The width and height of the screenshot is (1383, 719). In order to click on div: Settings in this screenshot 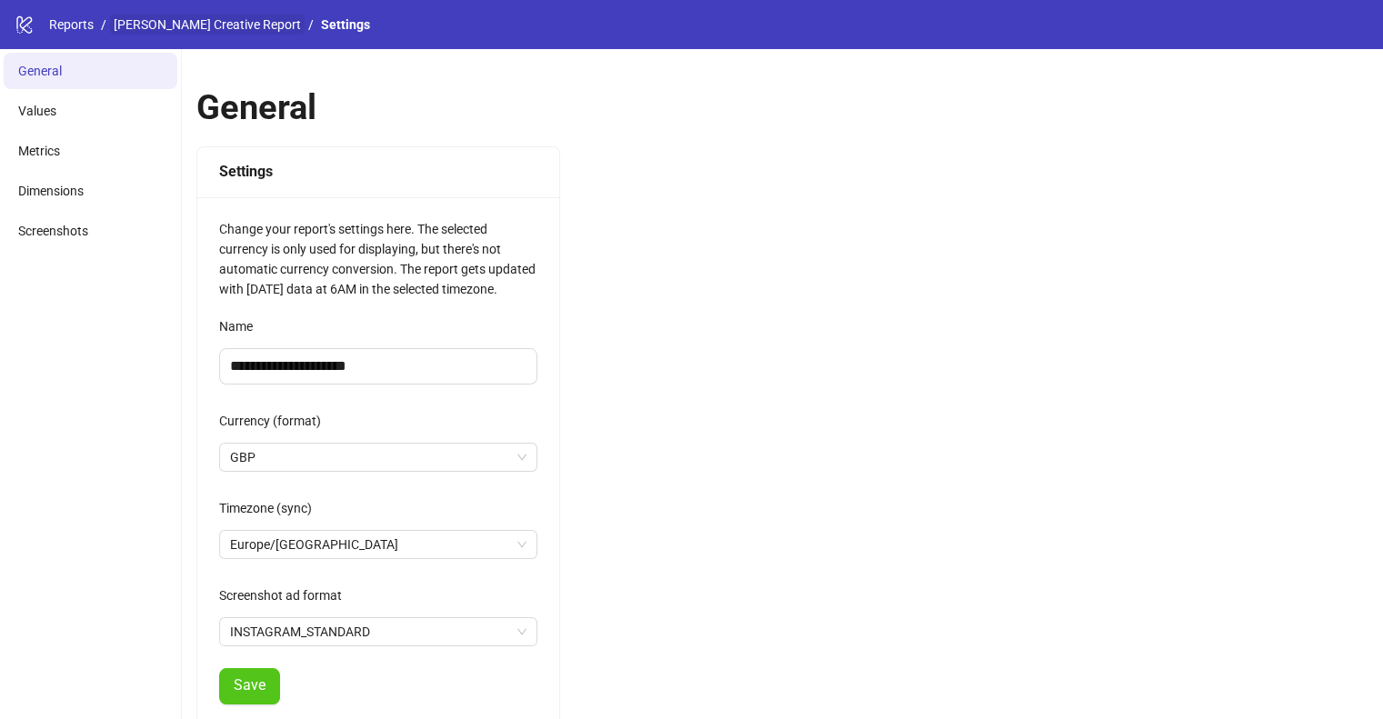, I will do `click(378, 171)`.